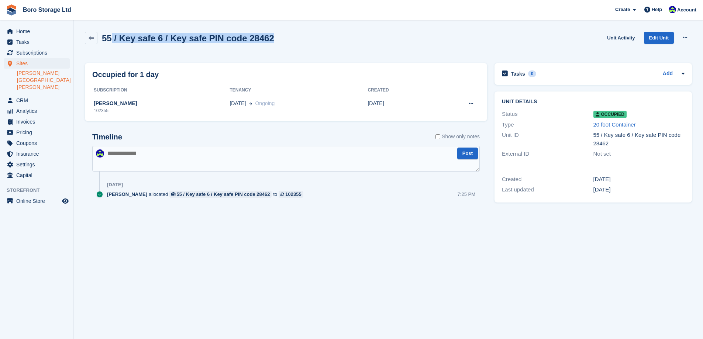  I want to click on span: Occupied, so click(610, 114).